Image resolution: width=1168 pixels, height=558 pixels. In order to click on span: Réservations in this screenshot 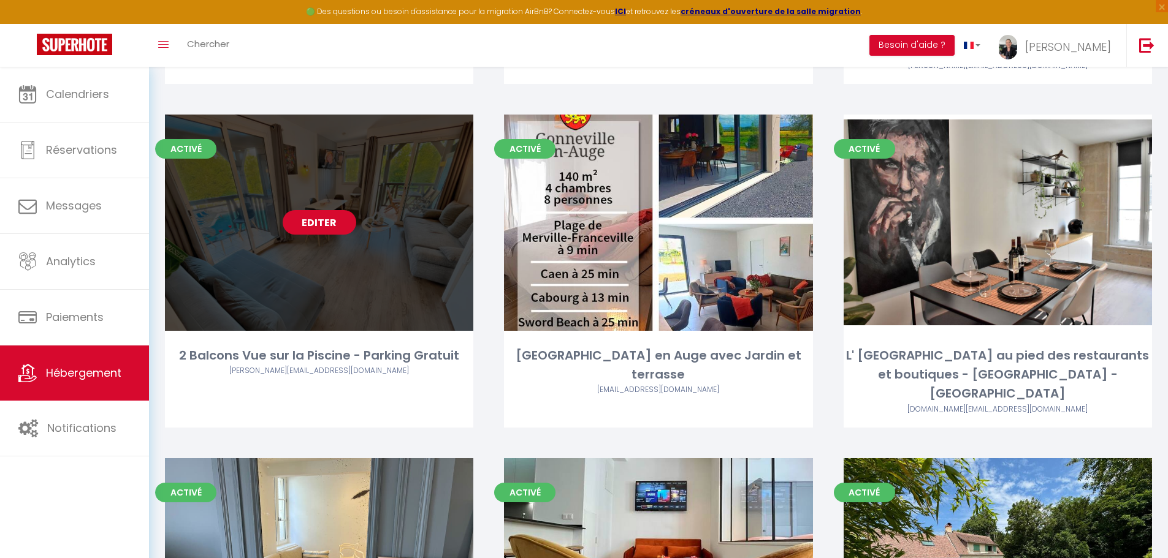, I will do `click(82, 150)`.